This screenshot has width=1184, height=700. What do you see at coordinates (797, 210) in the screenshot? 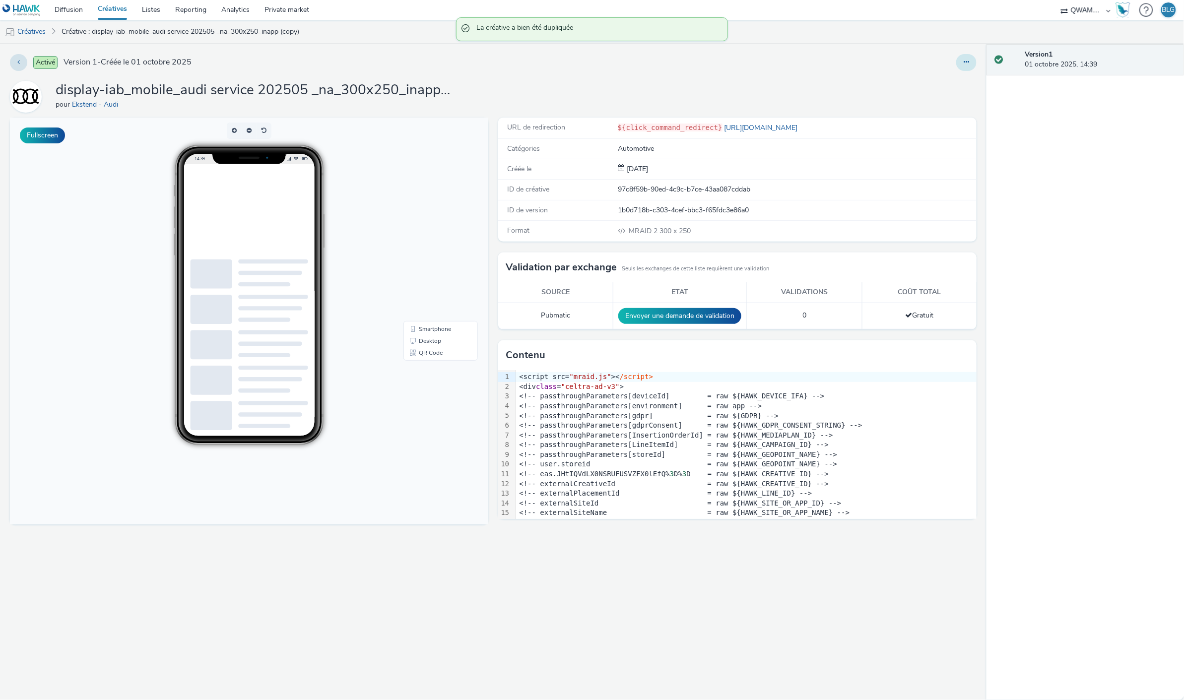
I see `div: 1b0d718b-c303-4cef-bbc3-f65fdc3e86a0` at bounding box center [797, 210].